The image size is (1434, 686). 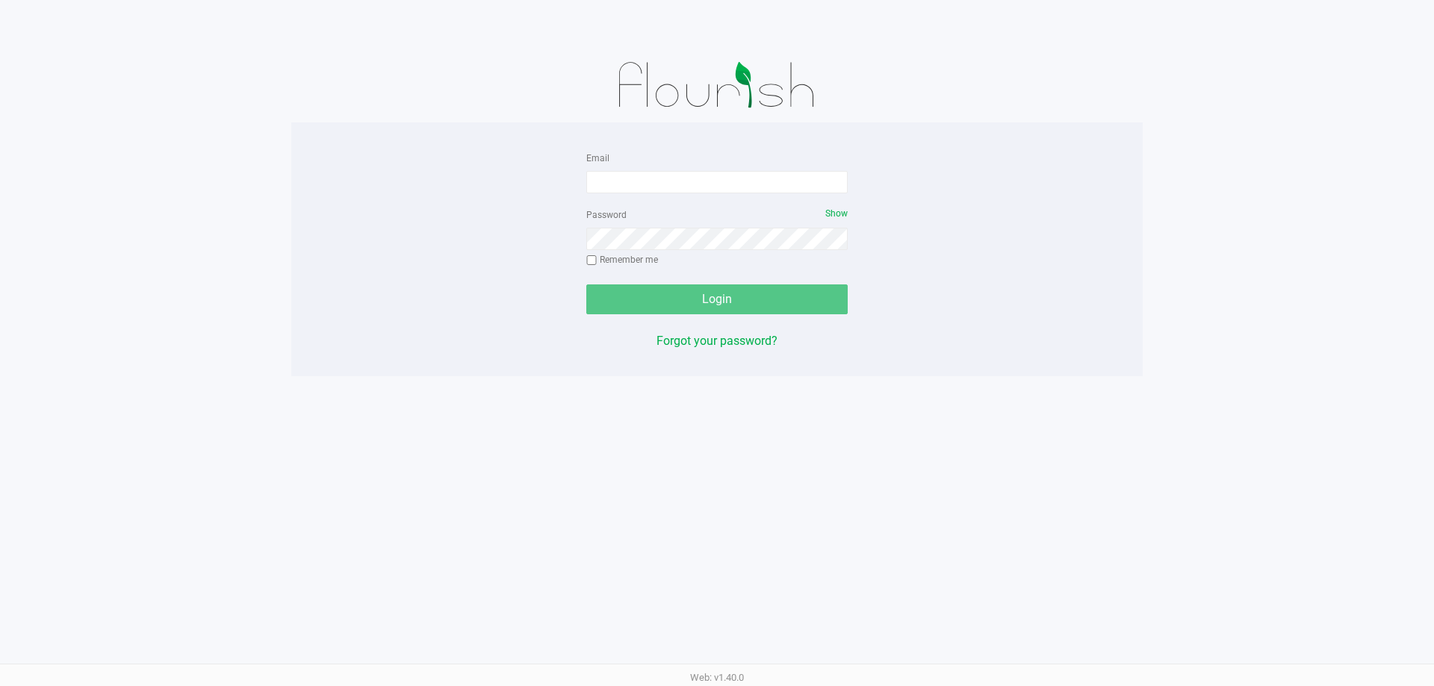 What do you see at coordinates (597, 158) in the screenshot?
I see `label: Email` at bounding box center [597, 158].